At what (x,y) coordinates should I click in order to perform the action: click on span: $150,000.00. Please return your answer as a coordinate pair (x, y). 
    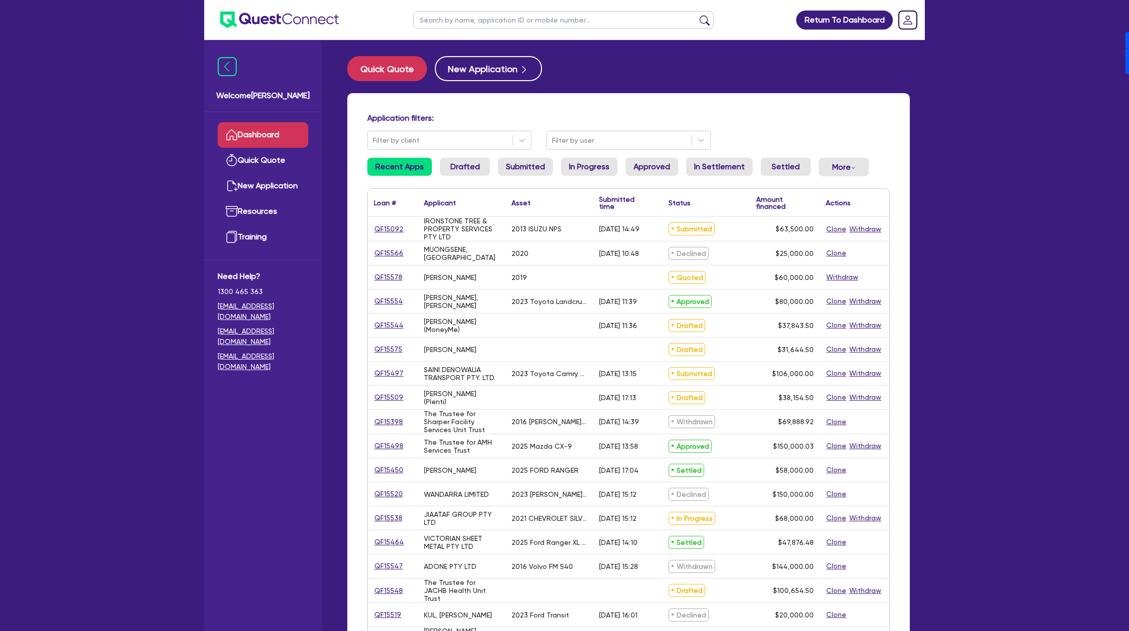
    Looking at the image, I should click on (793, 494).